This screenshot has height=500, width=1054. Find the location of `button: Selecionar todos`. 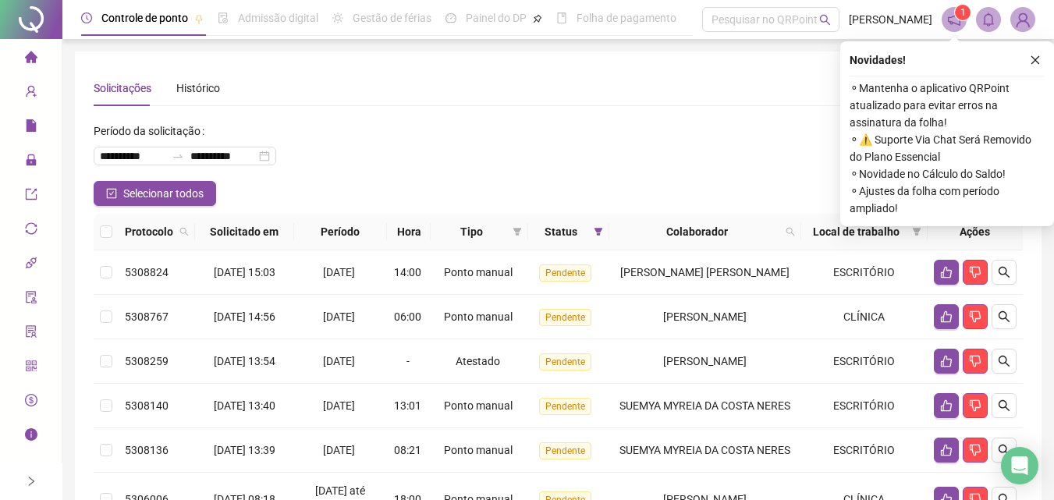

button: Selecionar todos is located at coordinates (154, 193).